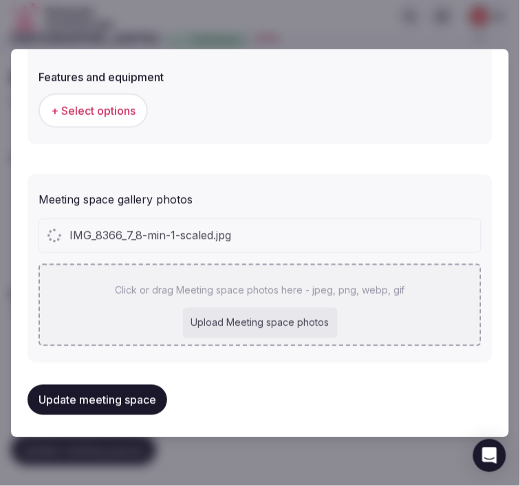 This screenshot has height=486, width=520. I want to click on div: Upload Meeting space photos, so click(260, 324).